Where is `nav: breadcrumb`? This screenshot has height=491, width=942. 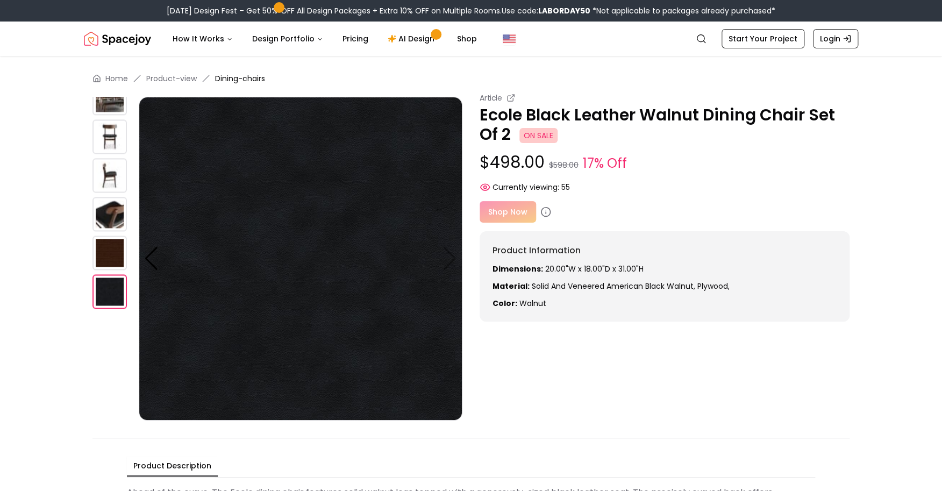
nav: breadcrumb is located at coordinates (471, 79).